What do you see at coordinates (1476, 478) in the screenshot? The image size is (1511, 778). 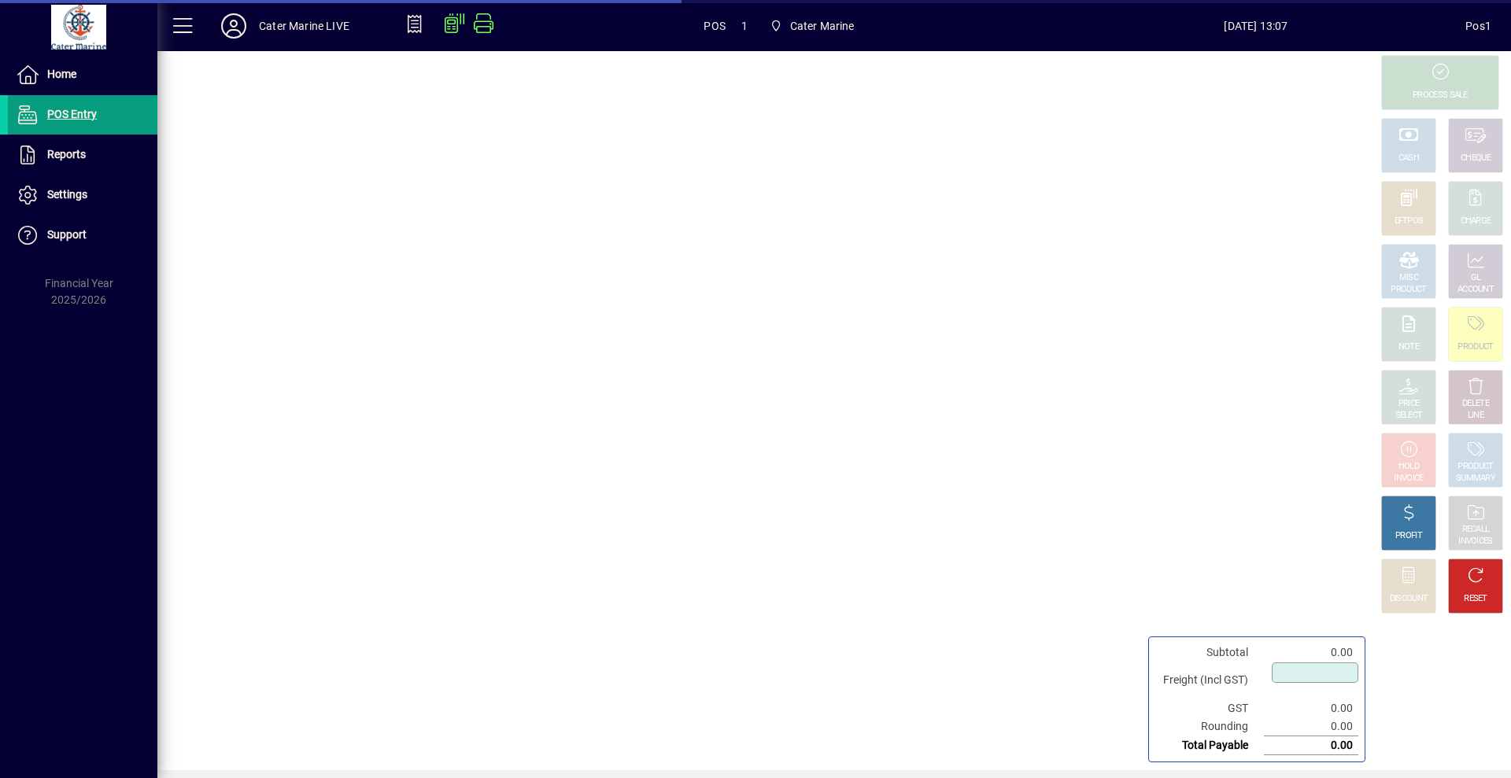 I see `div: SUMMARY` at bounding box center [1476, 478].